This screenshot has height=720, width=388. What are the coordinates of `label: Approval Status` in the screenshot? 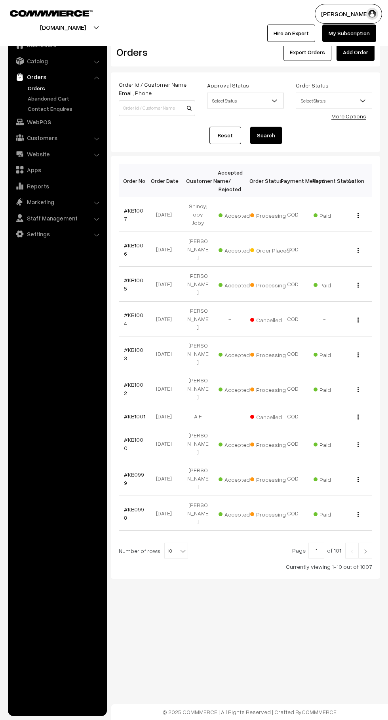 It's located at (228, 85).